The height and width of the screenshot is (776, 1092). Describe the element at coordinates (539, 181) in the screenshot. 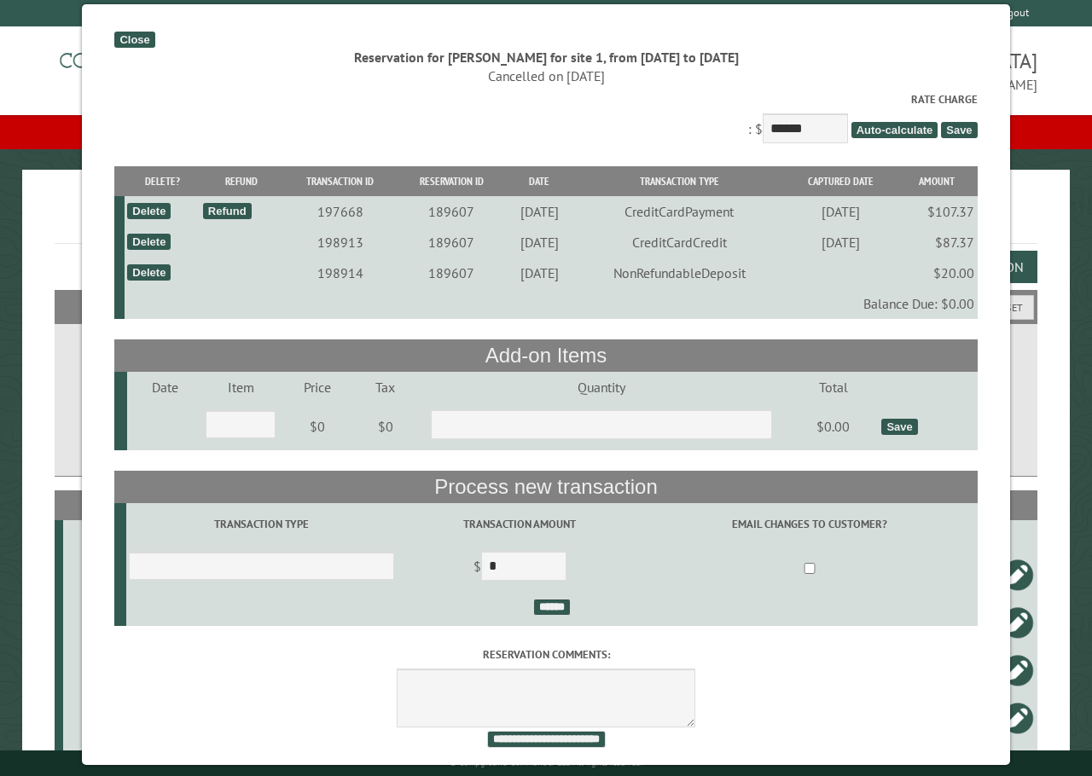

I see `th: Date` at that location.